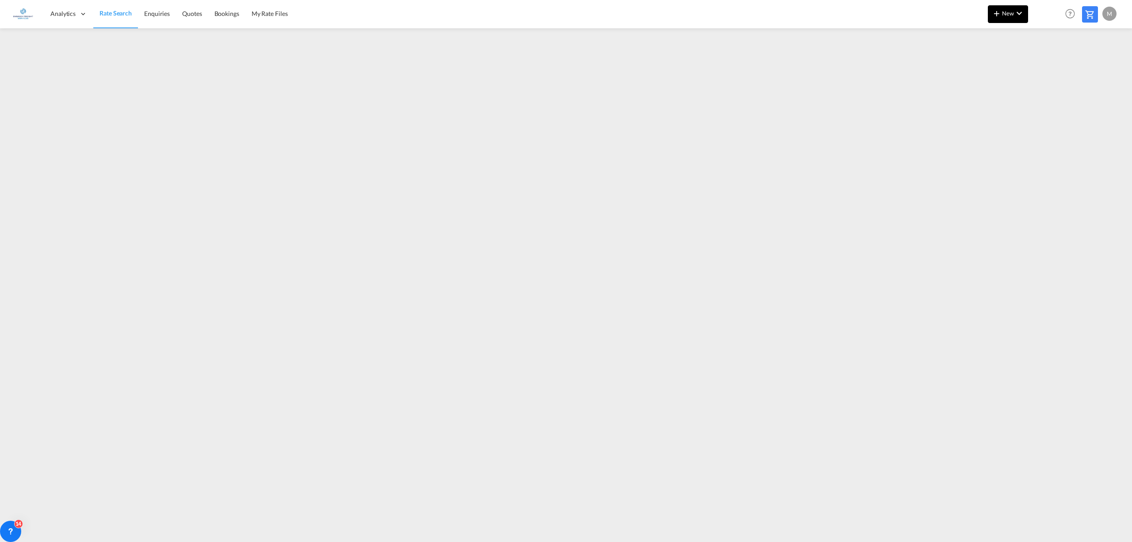  I want to click on span: New, so click(1008, 13).